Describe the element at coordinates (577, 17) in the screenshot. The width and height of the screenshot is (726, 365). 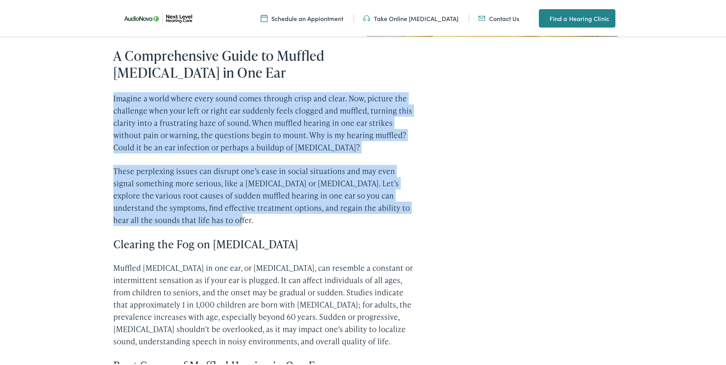
I see `a: Find a Hearing Clinic` at that location.